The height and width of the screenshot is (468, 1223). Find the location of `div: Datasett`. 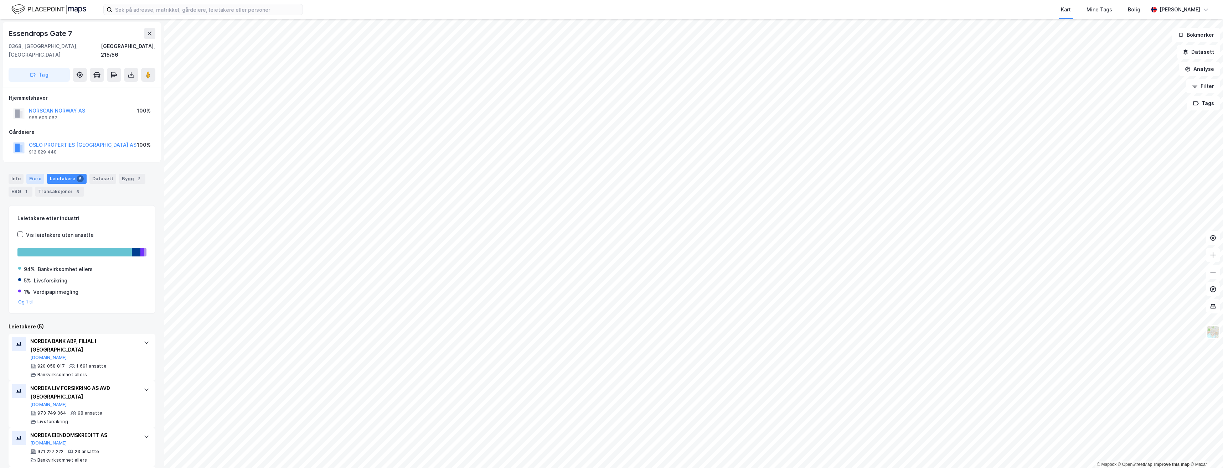

div: Datasett is located at coordinates (103, 179).